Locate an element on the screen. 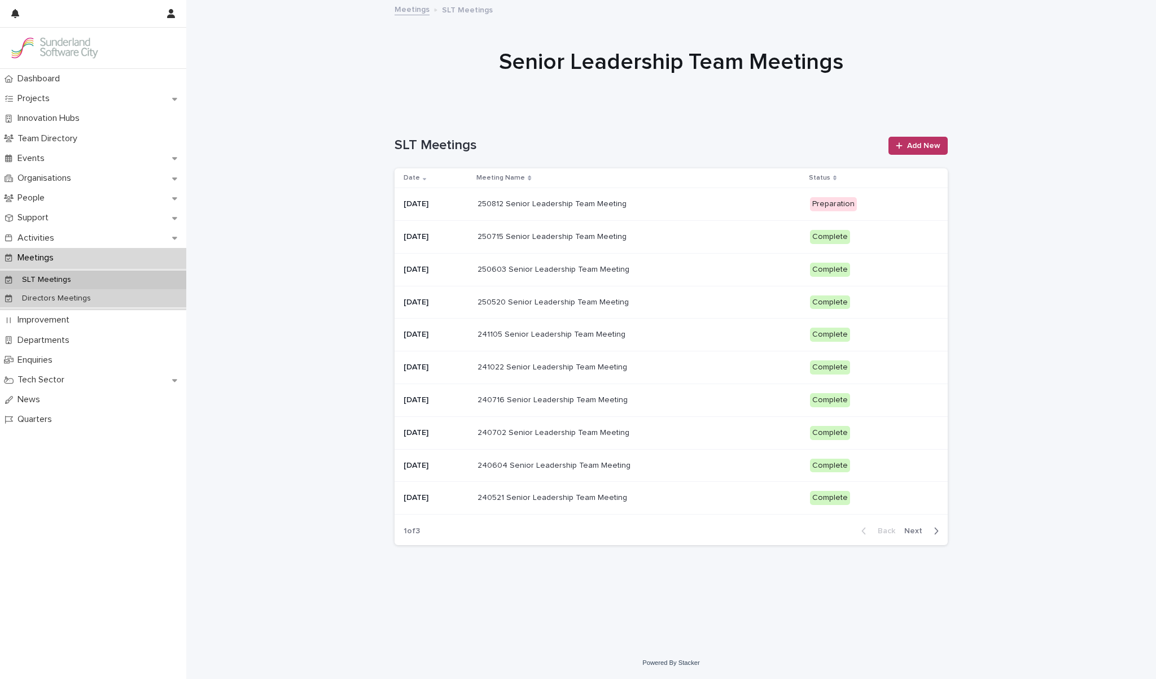 Image resolution: width=1156 pixels, height=679 pixels. p: Dashboard is located at coordinates (41, 78).